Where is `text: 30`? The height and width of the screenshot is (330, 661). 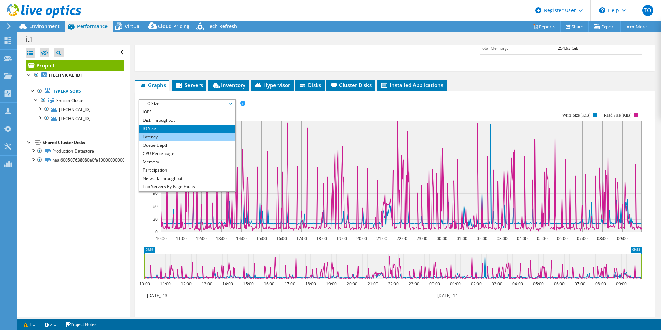 text: 30 is located at coordinates (155, 219).